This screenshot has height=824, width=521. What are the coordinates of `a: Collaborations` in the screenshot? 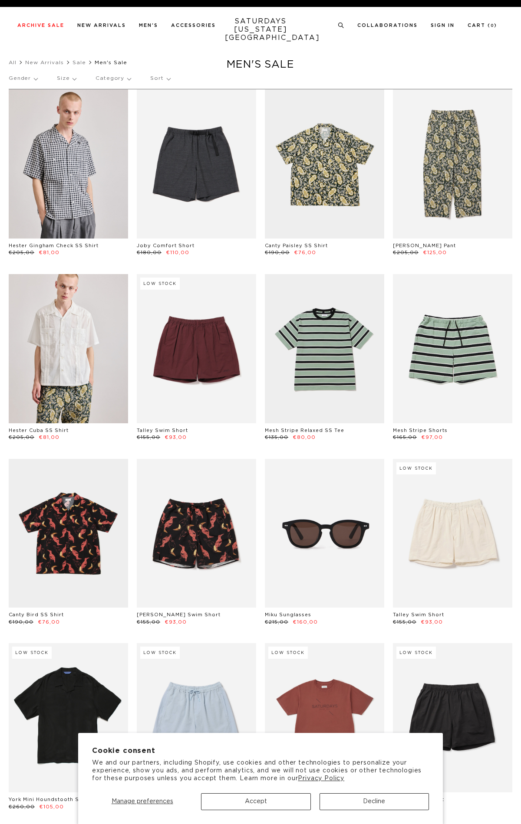 It's located at (387, 25).